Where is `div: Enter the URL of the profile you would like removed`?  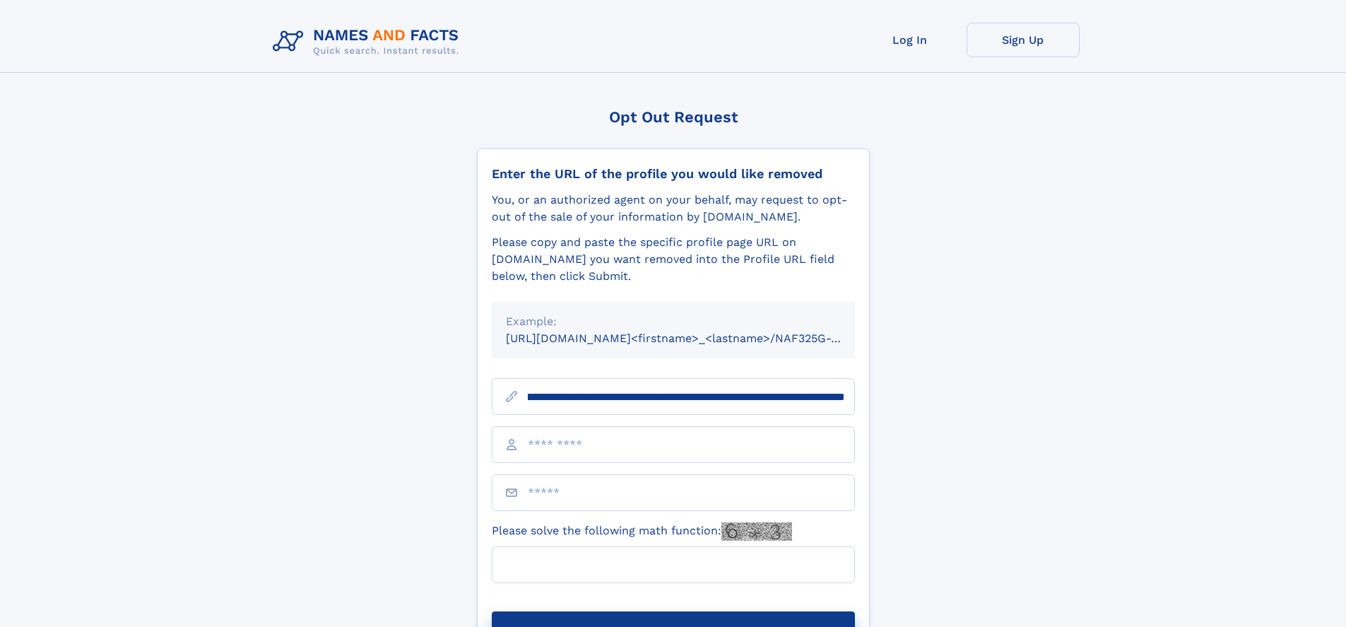
div: Enter the URL of the profile you would like removed is located at coordinates (673, 174).